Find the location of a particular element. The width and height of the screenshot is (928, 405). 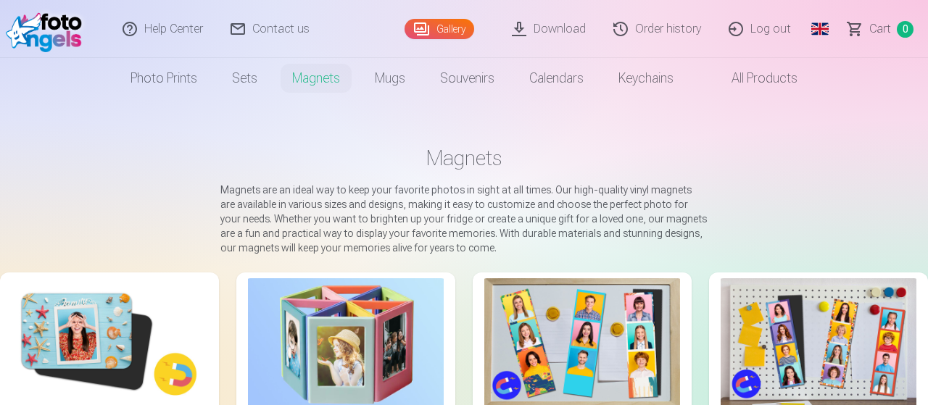

a: All products is located at coordinates (752, 78).